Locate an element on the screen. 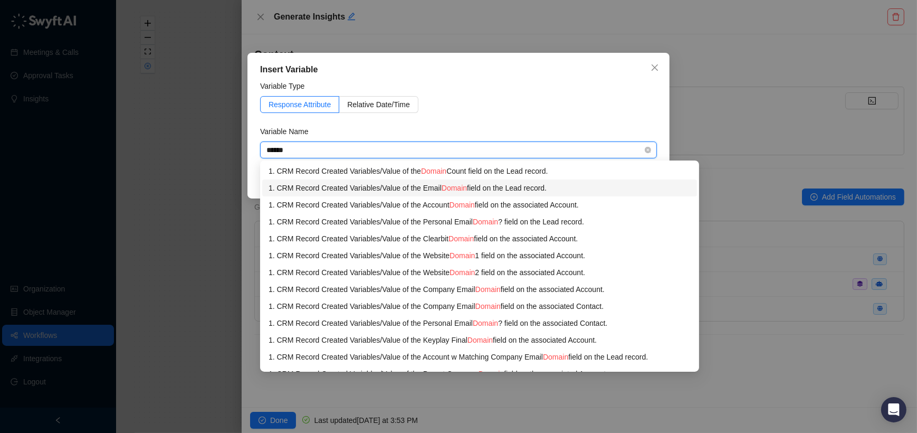  span: close-circle is located at coordinates (648, 150).